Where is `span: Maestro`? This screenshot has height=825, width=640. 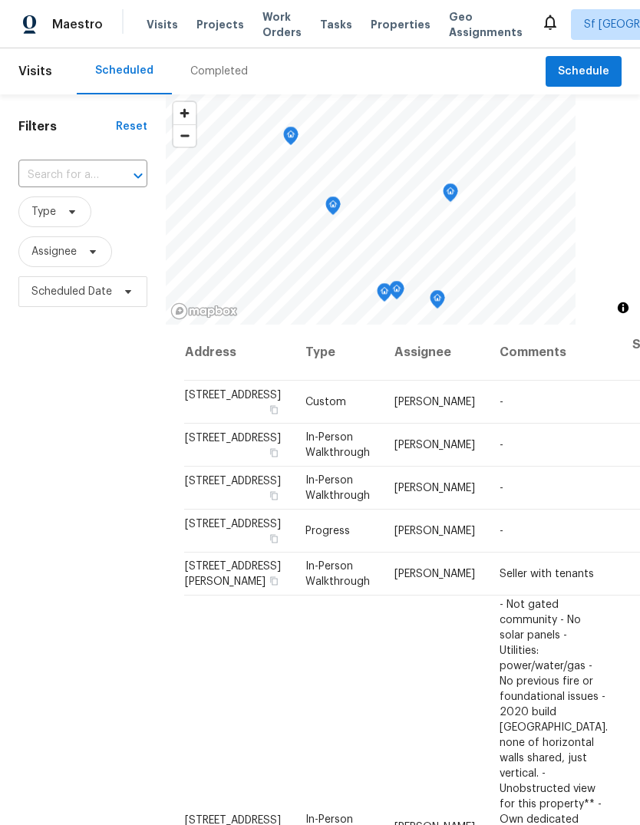
span: Maestro is located at coordinates (78, 25).